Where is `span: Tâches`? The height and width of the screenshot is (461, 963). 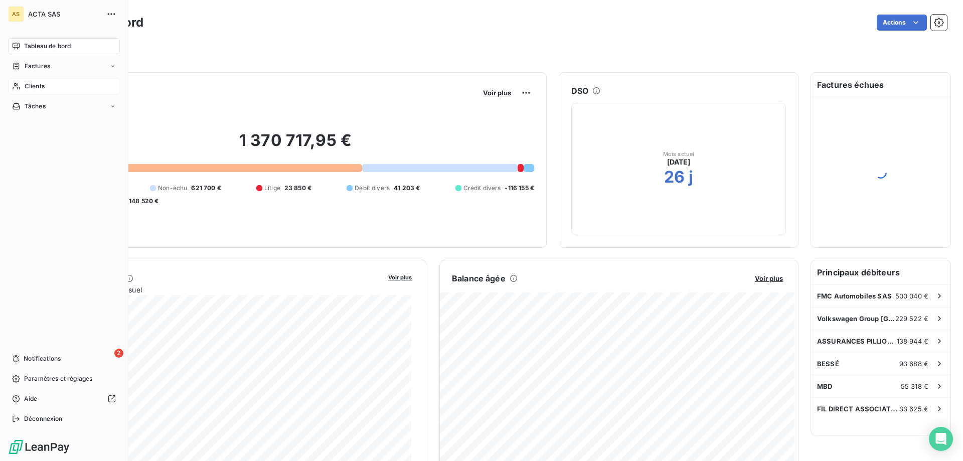
span: Tâches is located at coordinates (35, 106).